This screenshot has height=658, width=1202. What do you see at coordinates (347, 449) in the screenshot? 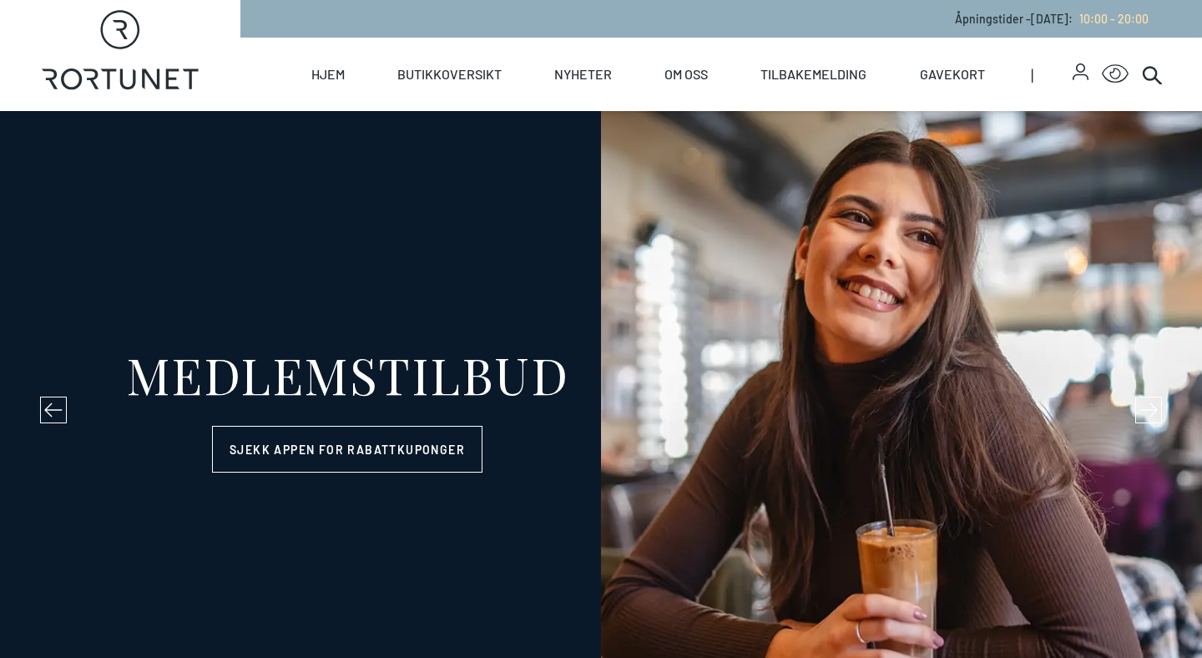
I see `a: Sjekk appen for rabattkuponger` at bounding box center [347, 449].